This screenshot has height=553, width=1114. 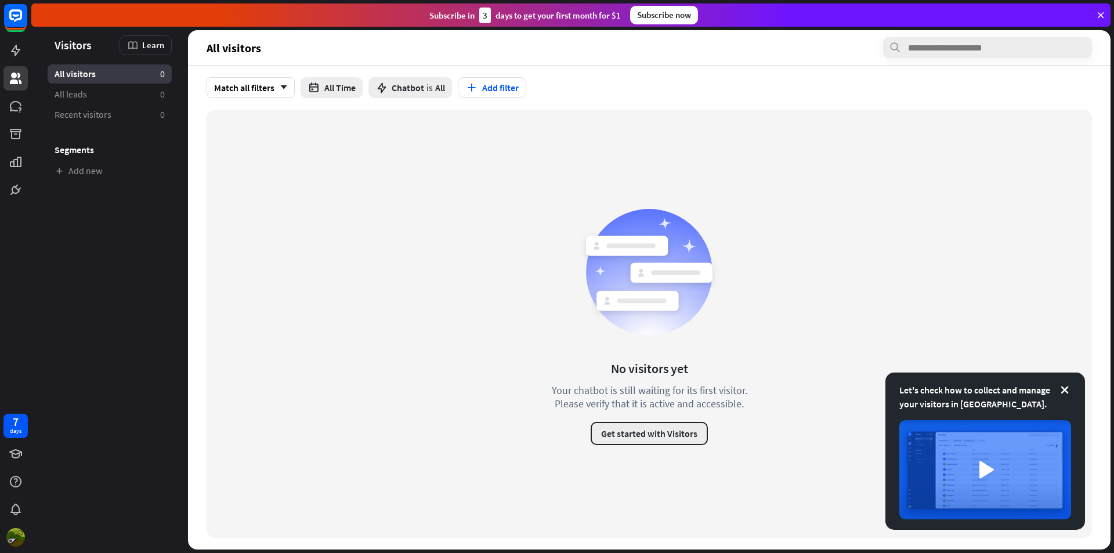 I want to click on a: All leads 0, so click(x=110, y=94).